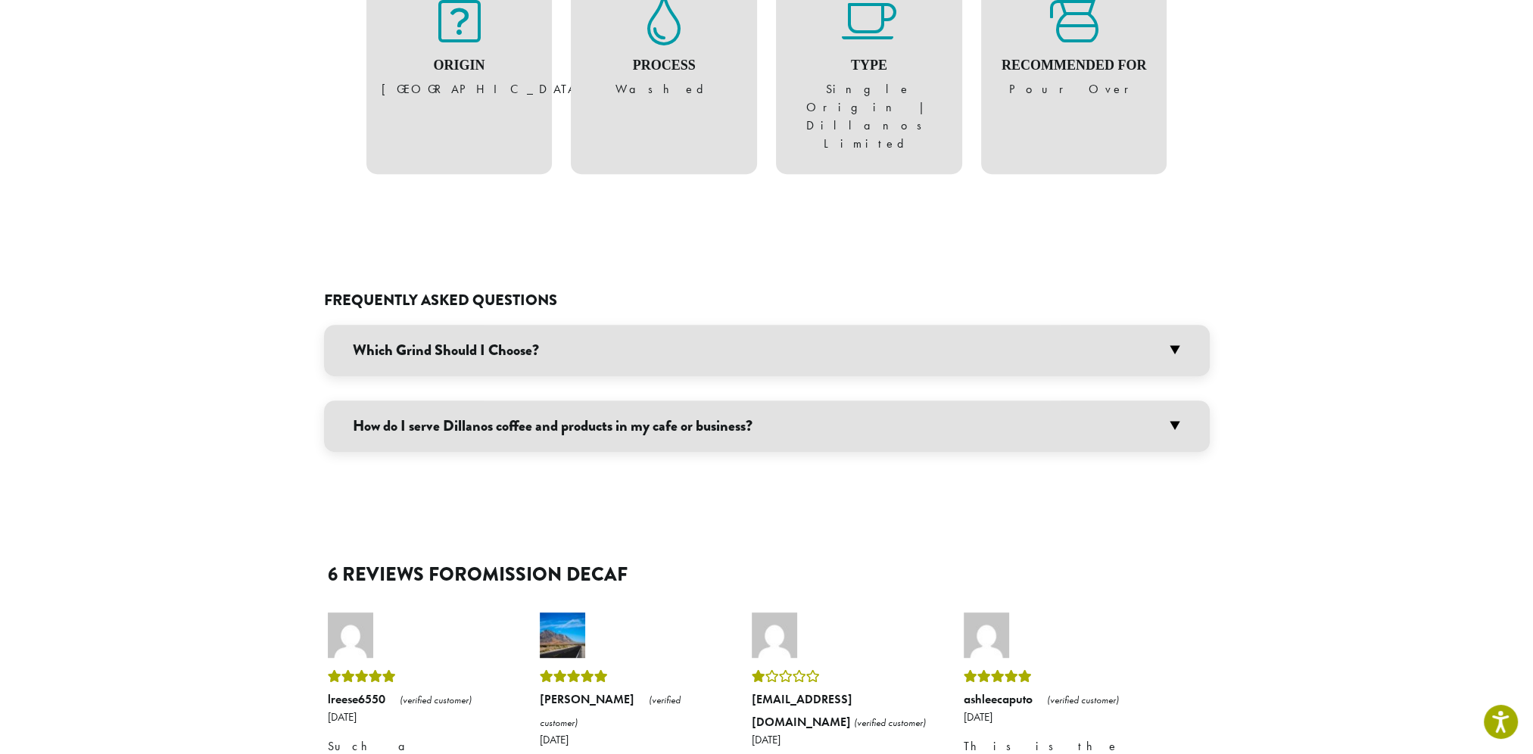 This screenshot has width=1533, height=754. Describe the element at coordinates (664, 66) in the screenshot. I see `h4: Process` at that location.